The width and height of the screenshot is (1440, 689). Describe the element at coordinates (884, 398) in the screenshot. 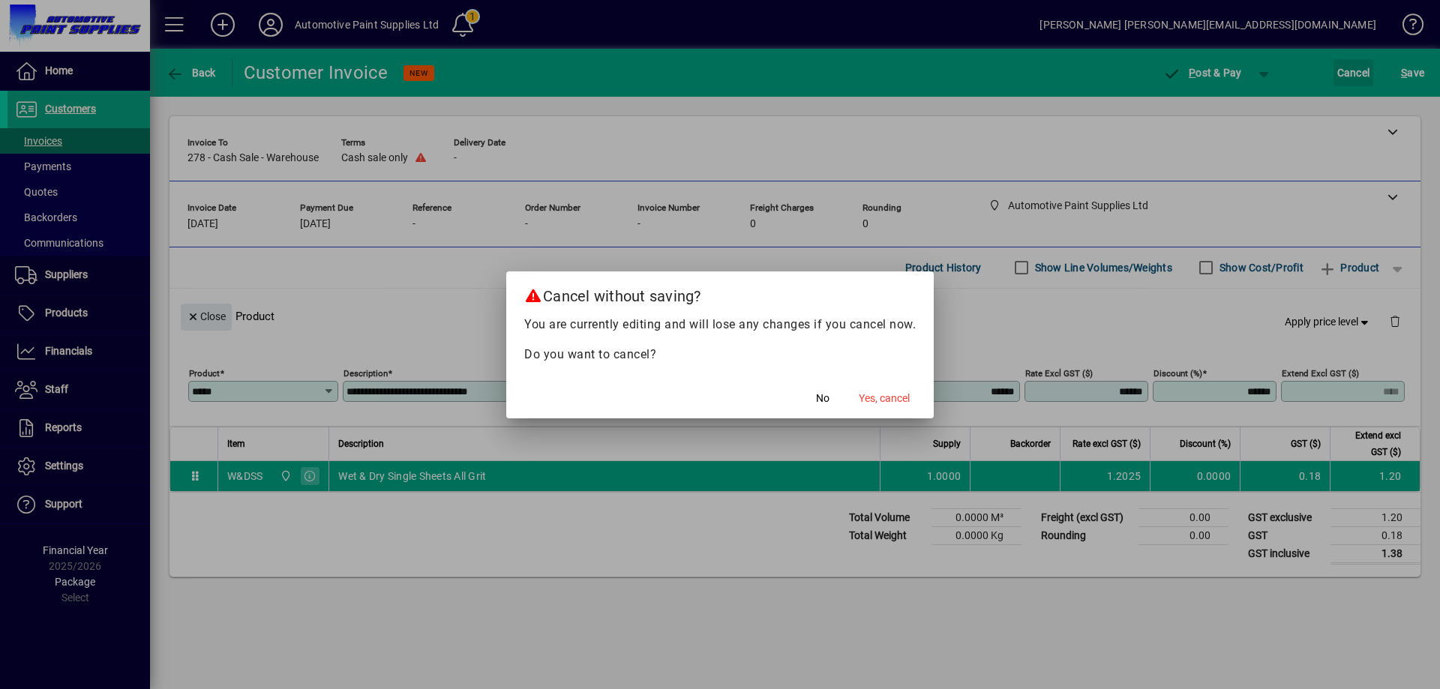

I see `span: Yes, cancel` at that location.